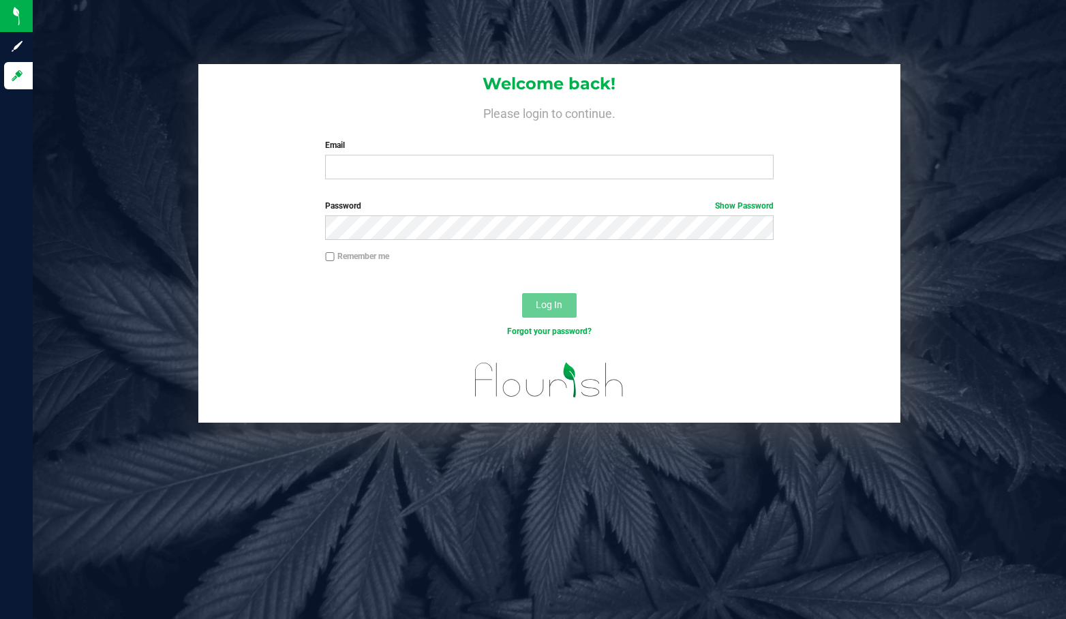 This screenshot has height=619, width=1066. I want to click on input: Remember me, so click(330, 257).